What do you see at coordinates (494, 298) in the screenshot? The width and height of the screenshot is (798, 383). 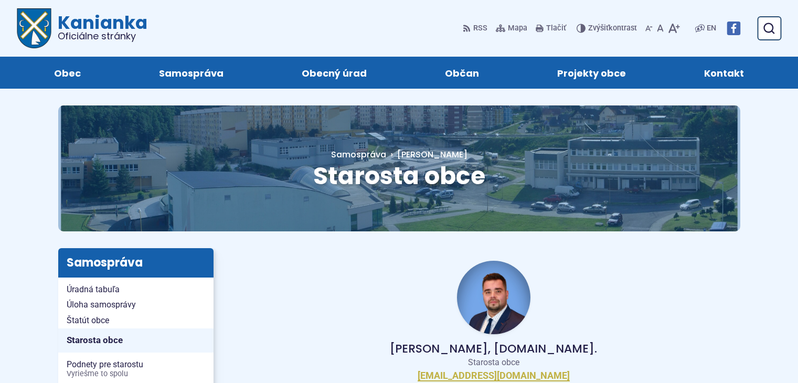 I see `img: Fotka - starosta obce` at bounding box center [494, 298].